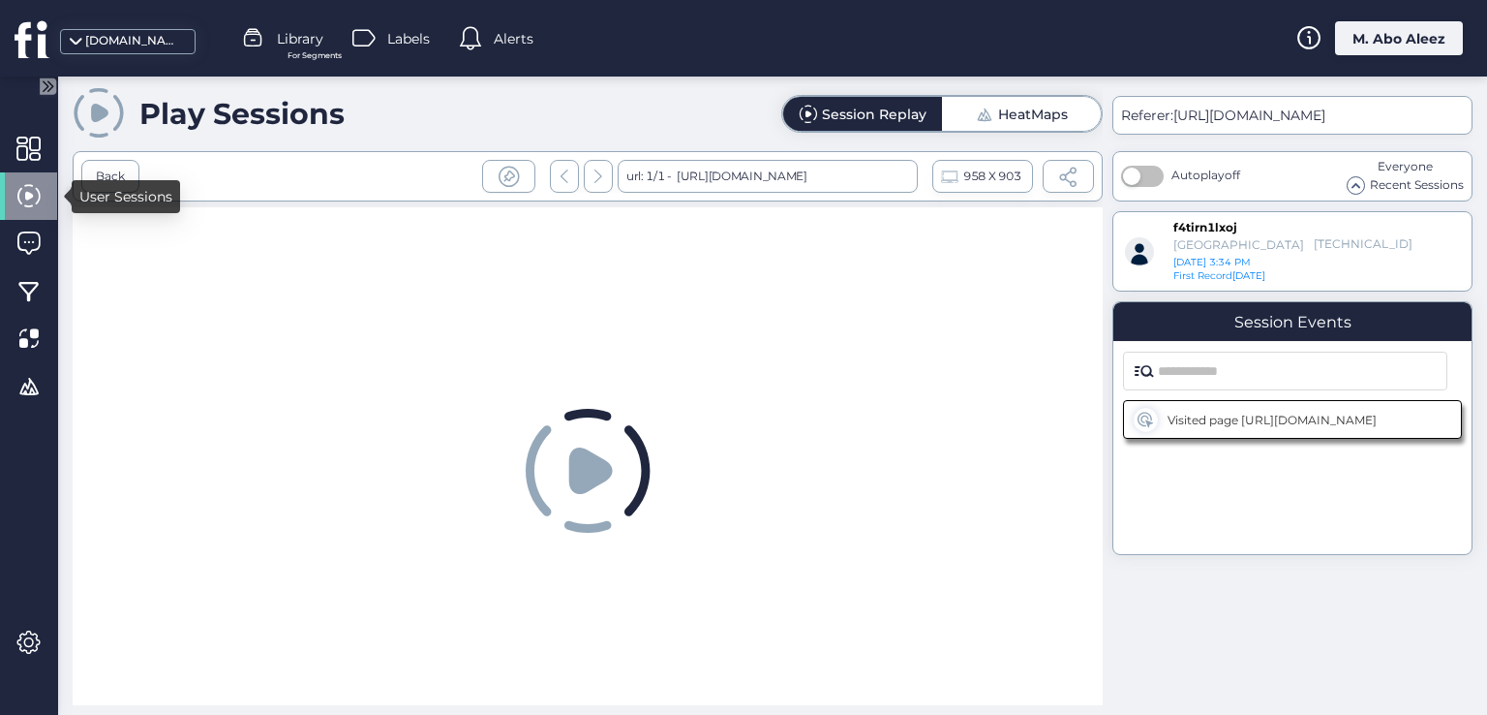  I want to click on div: HeatMaps, so click(1033, 114).